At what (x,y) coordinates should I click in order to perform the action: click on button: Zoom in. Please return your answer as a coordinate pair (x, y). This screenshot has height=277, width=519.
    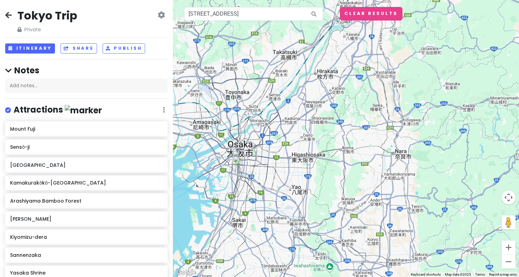
    Looking at the image, I should click on (509, 248).